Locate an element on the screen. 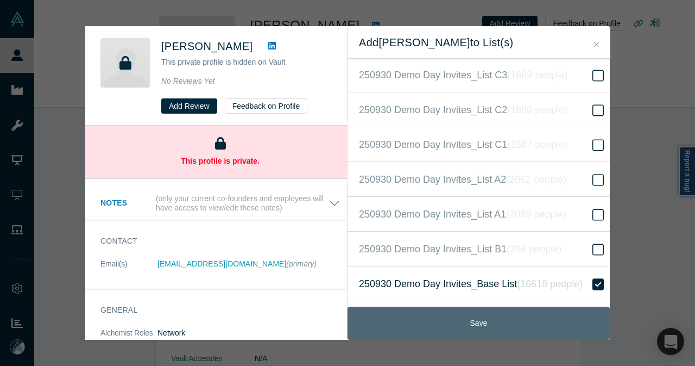  dt: Email(s) is located at coordinates (129, 269).